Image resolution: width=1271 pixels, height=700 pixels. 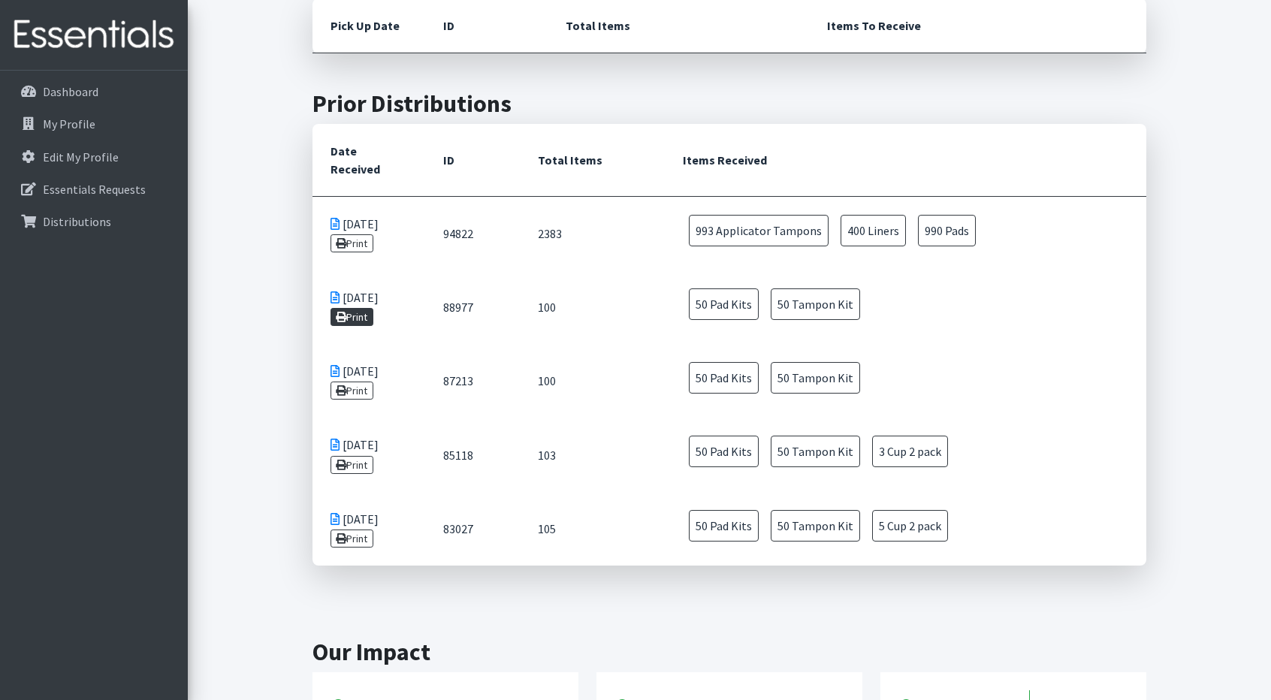 I want to click on span: 990 Pads, so click(x=947, y=231).